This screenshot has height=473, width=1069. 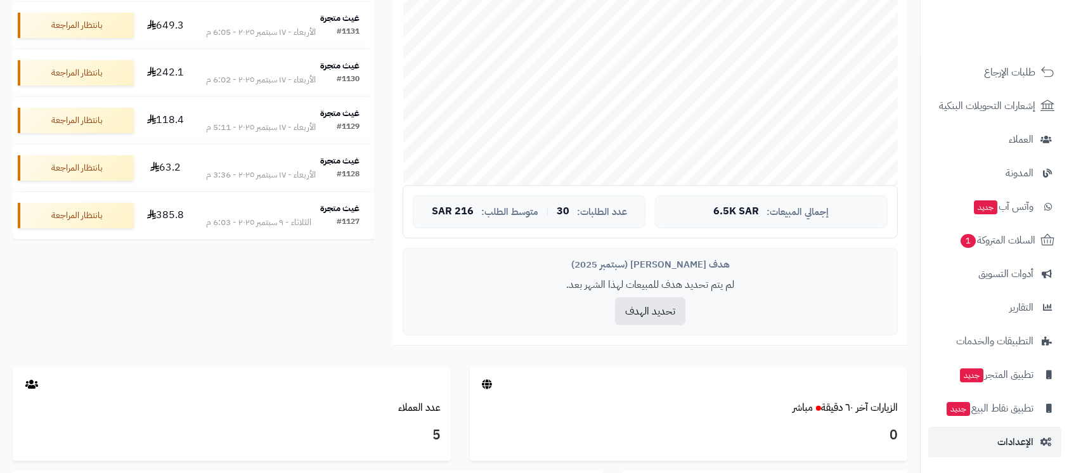 I want to click on span: طلبات الإرجاع, so click(x=1009, y=72).